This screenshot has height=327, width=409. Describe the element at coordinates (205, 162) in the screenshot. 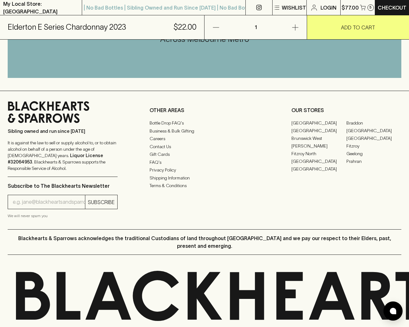

I see `a: FAQ's` at that location.